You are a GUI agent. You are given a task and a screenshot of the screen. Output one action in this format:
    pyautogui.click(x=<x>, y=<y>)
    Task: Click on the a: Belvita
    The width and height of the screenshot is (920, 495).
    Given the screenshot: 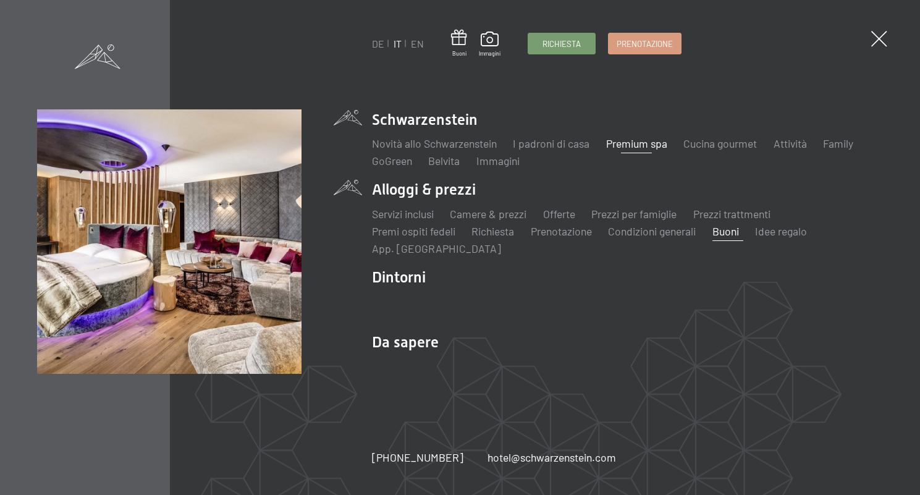 What is the action you would take?
    pyautogui.click(x=443, y=161)
    